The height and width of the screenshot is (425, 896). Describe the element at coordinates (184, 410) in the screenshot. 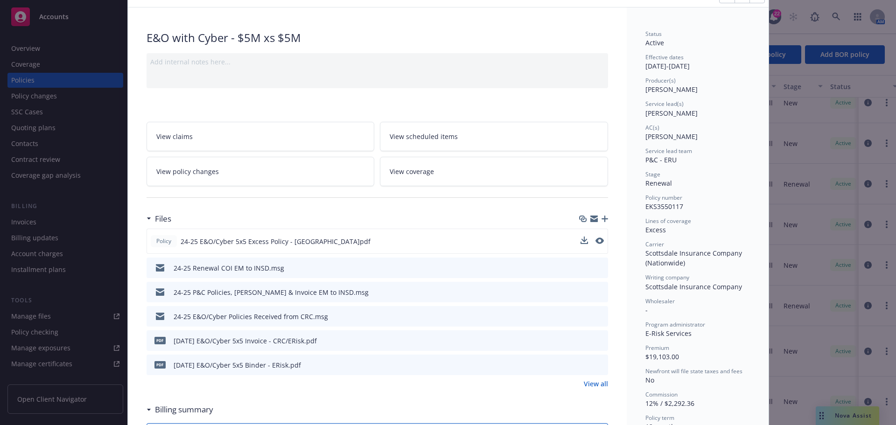

I see `h3: Billing summary` at that location.